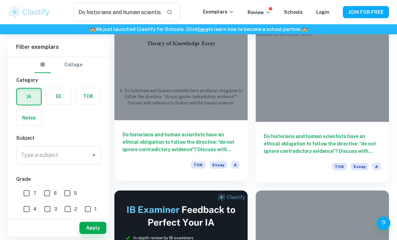 This screenshot has height=240, width=397. What do you see at coordinates (29, 12) in the screenshot?
I see `img: Clastify logo` at bounding box center [29, 12].